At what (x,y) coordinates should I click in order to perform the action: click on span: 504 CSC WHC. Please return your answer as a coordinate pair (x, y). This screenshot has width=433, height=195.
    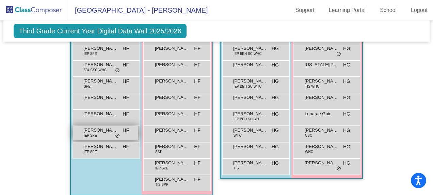
    Looking at the image, I should click on (95, 70).